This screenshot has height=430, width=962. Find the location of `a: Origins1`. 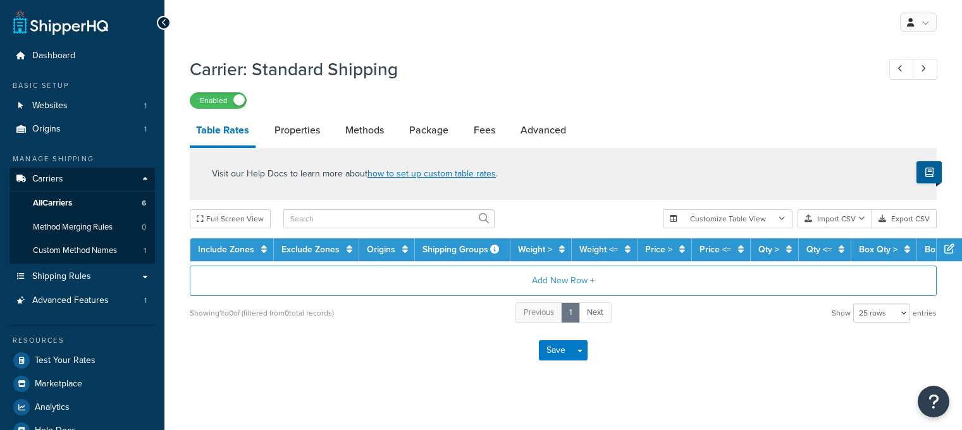

a: Origins1 is located at coordinates (82, 129).